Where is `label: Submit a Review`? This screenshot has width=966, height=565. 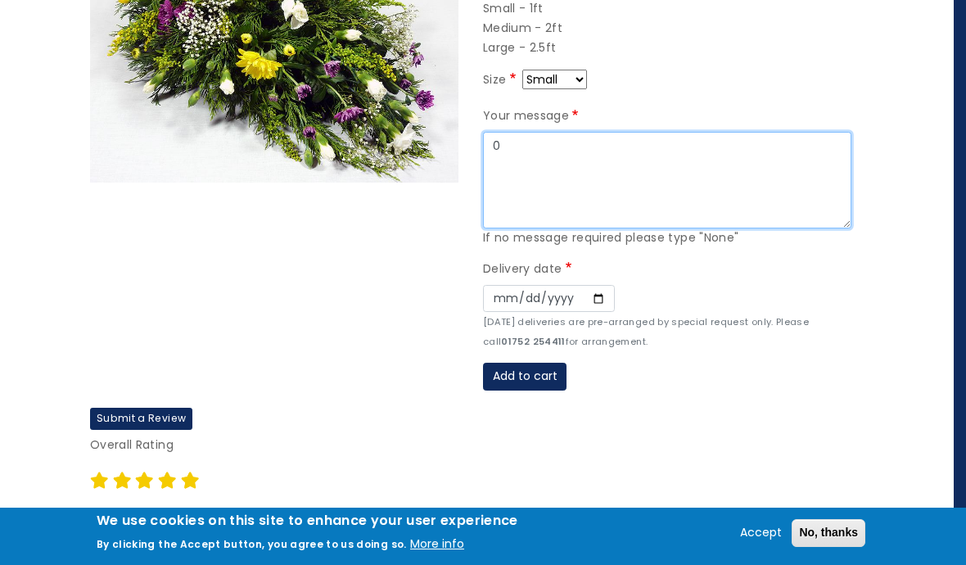 label: Submit a Review is located at coordinates (141, 418).